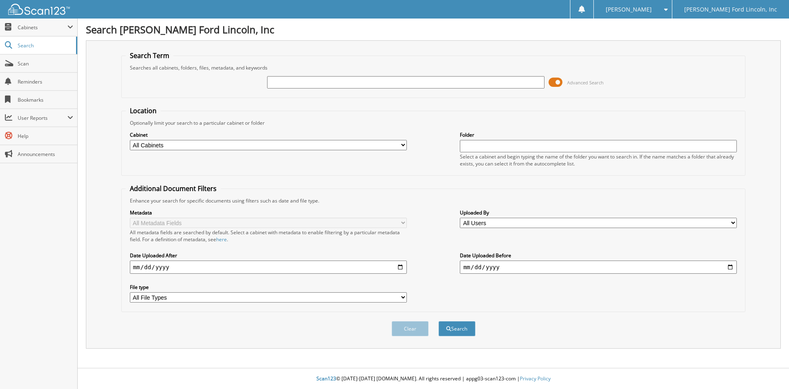  Describe the element at coordinates (434, 123) in the screenshot. I see `div: Optionally limit your search to a particular cabinet or folder` at that location.